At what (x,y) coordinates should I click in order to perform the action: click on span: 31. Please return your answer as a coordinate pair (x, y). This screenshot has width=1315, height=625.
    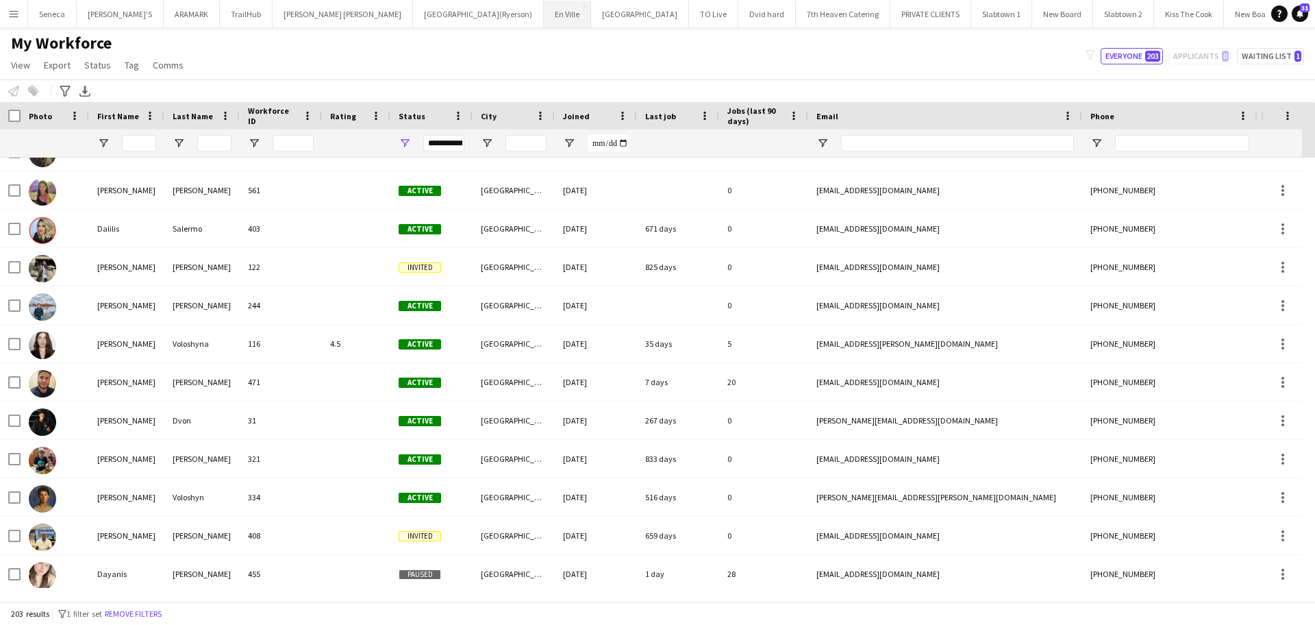
    Looking at the image, I should click on (1305, 8).